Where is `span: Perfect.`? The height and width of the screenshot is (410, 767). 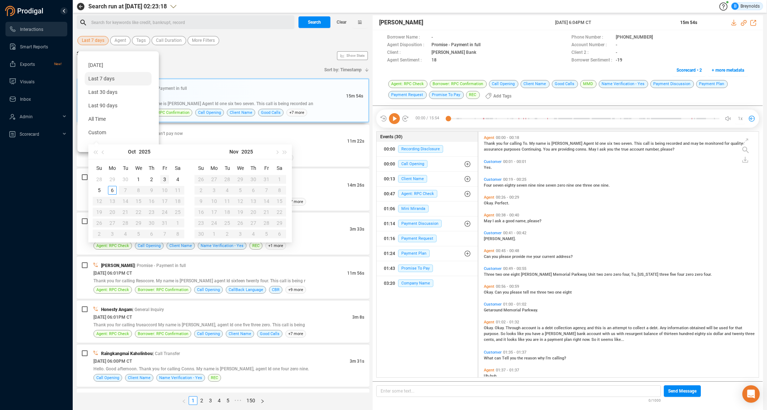 span: Perfect. is located at coordinates (502, 203).